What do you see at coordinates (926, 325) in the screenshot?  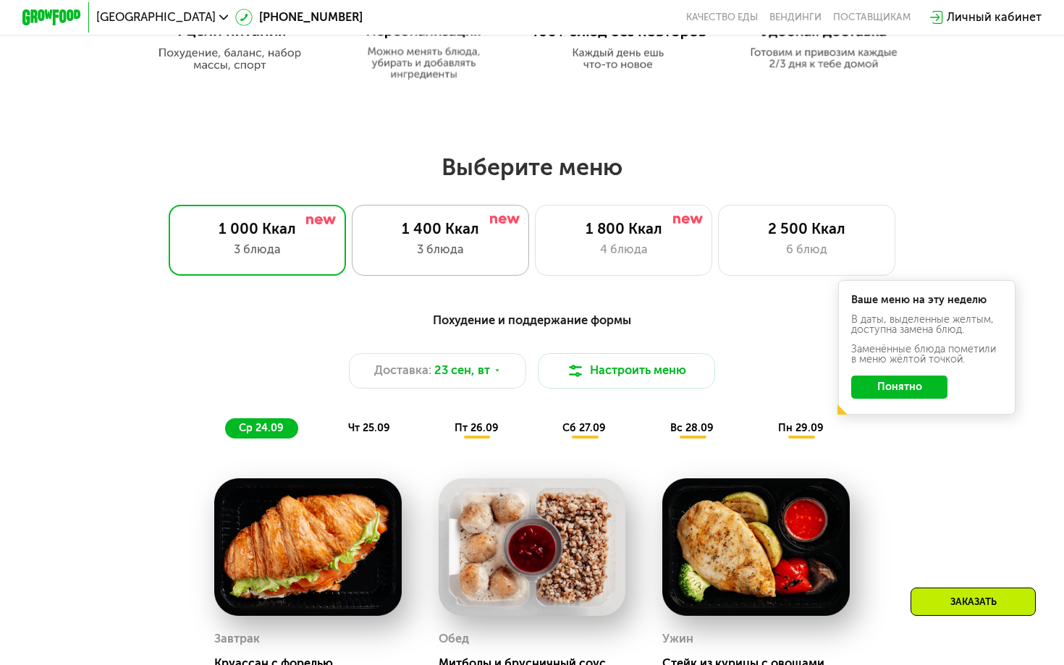 I see `div: В даты, выделенные желтым, доступна замена блюд.` at bounding box center [926, 325].